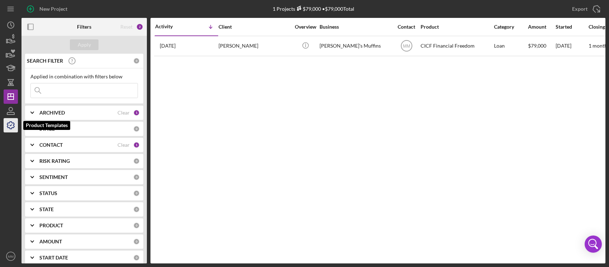 The width and height of the screenshot is (609, 267). Describe the element at coordinates (52, 113) in the screenshot. I see `b: ARCHIVED` at that location.